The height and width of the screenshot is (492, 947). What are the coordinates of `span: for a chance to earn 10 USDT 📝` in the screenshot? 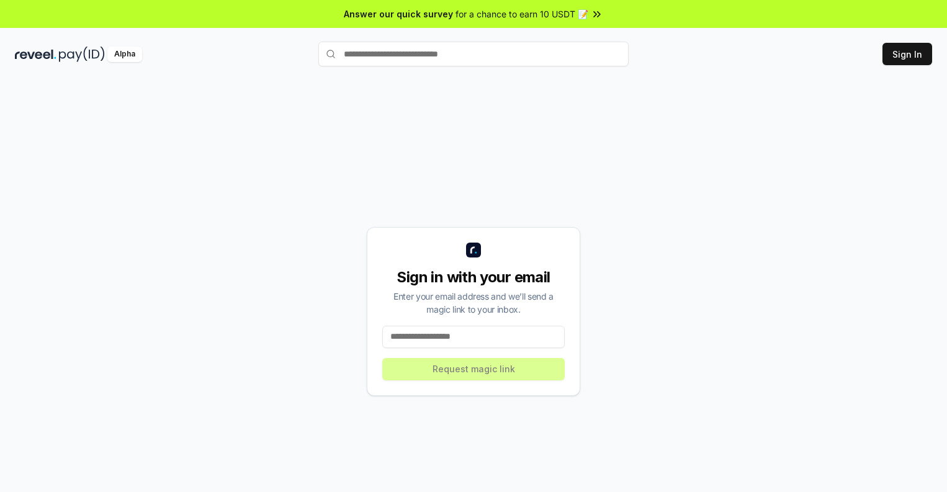 It's located at (522, 14).